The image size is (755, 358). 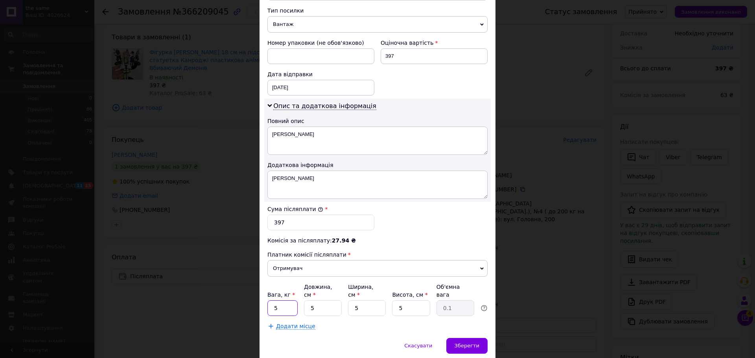 I want to click on div: Повний опис, so click(x=377, y=121).